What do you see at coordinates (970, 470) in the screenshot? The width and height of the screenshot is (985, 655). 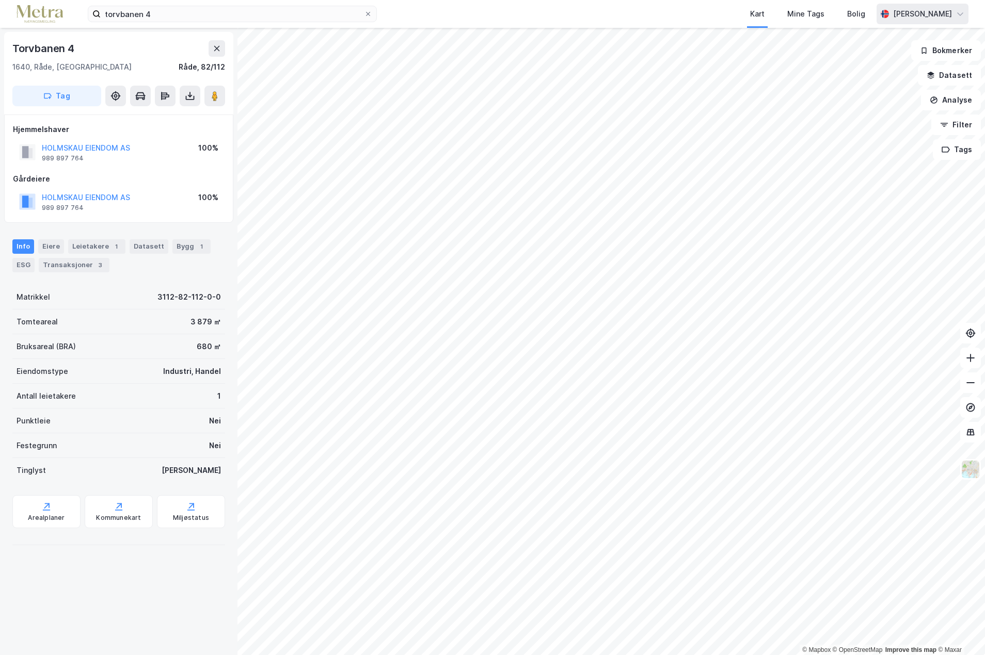 I see `img: Z` at bounding box center [970, 470].